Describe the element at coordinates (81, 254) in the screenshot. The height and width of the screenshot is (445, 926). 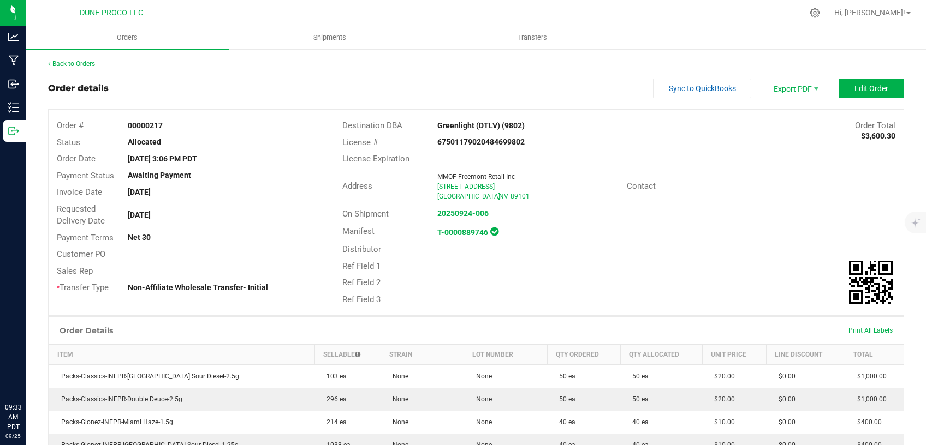
I see `span: Customer PO` at that location.